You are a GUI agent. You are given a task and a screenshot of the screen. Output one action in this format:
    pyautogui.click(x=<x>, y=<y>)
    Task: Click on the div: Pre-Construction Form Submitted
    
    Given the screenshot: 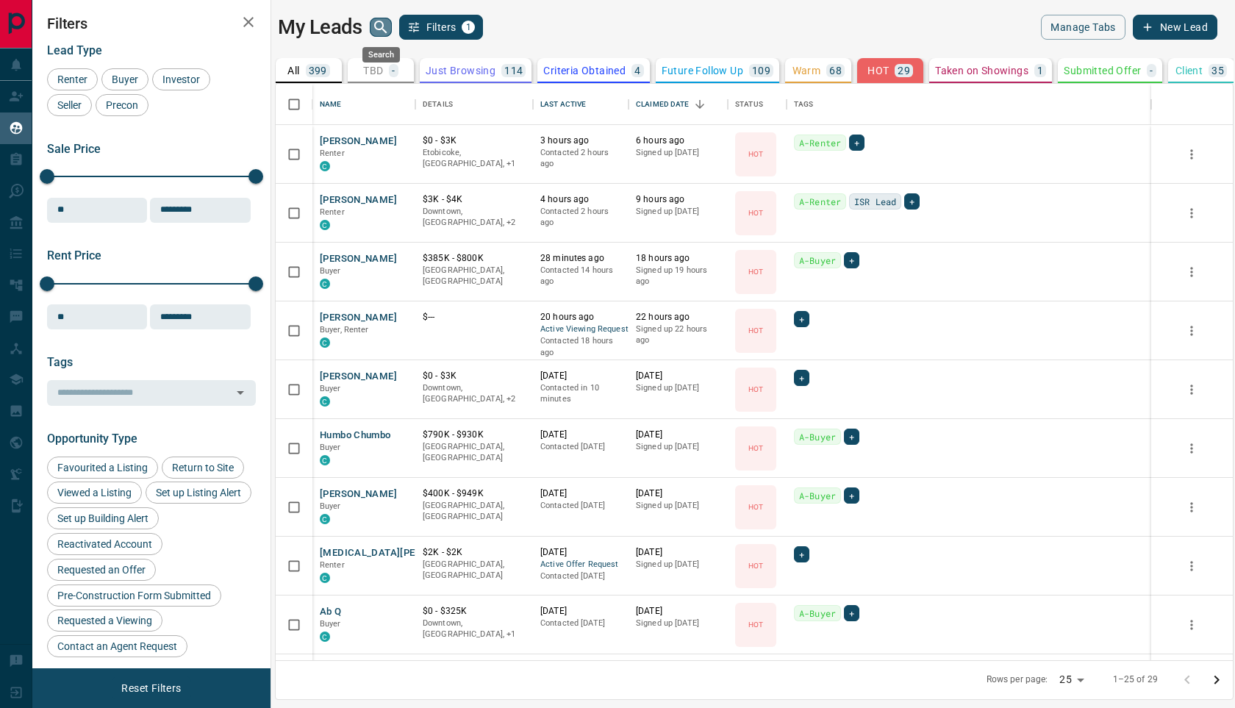 What is the action you would take?
    pyautogui.click(x=134, y=595)
    